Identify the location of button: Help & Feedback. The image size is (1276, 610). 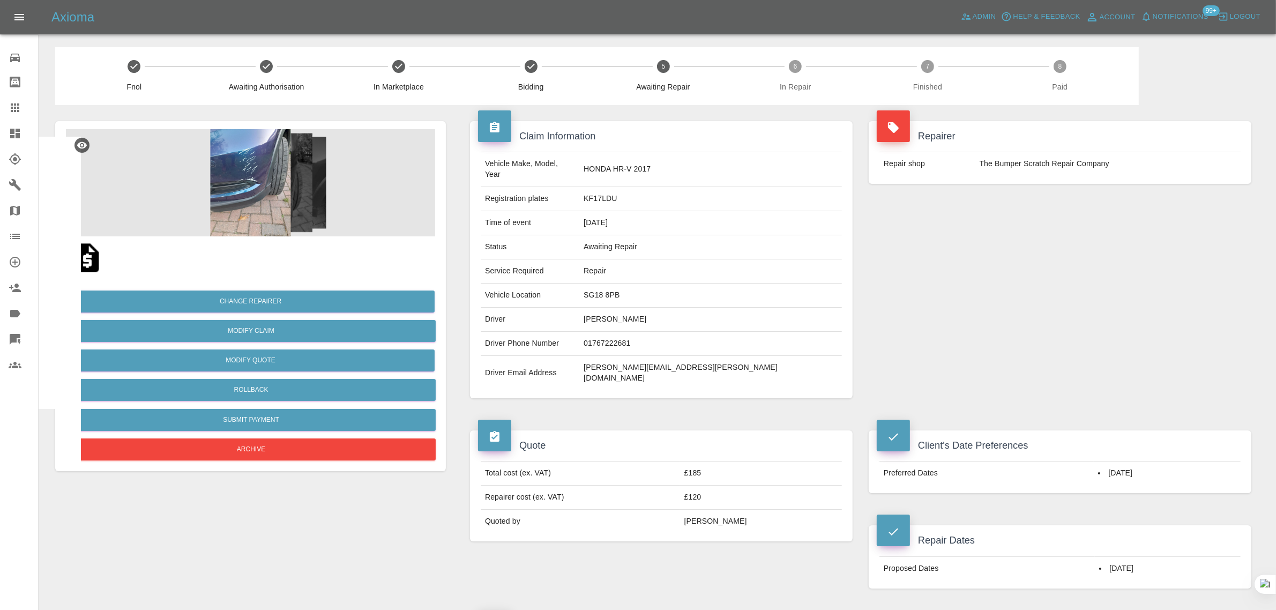
(1040, 17).